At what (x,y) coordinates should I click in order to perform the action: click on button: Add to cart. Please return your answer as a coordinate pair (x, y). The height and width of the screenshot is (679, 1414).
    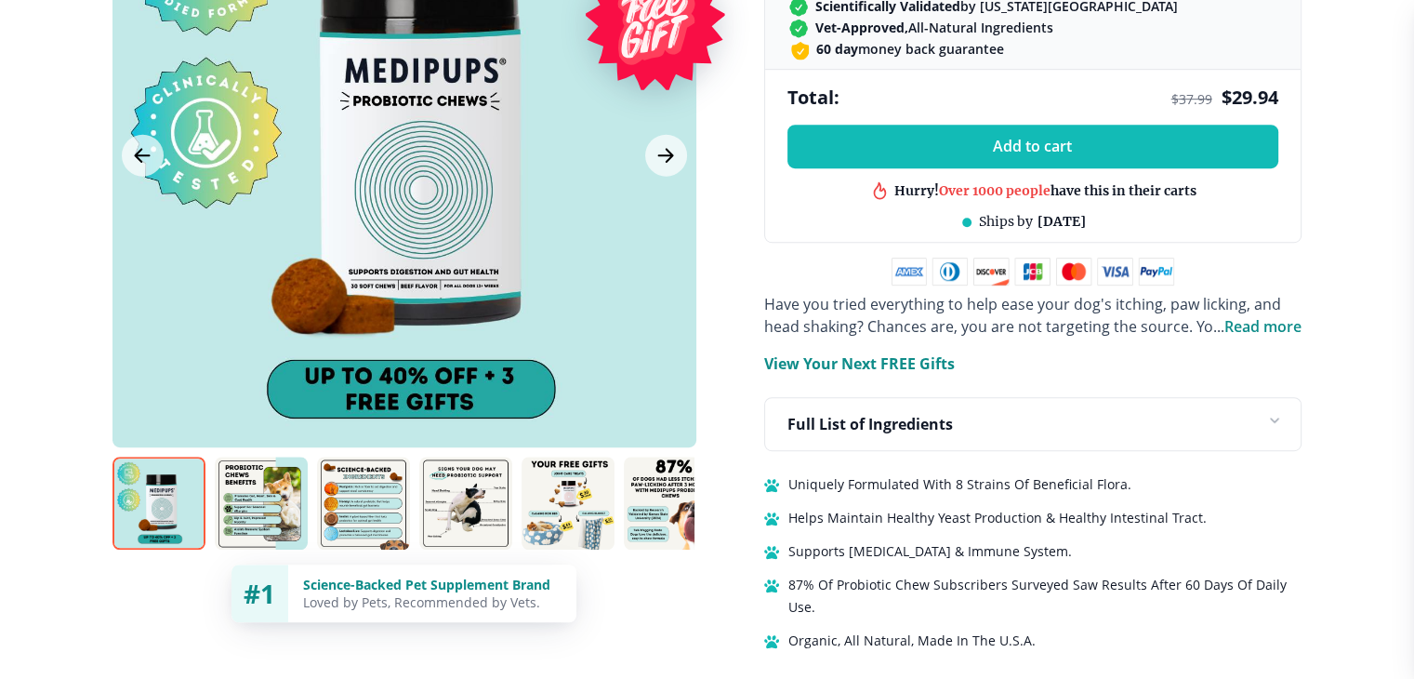
    Looking at the image, I should click on (1033, 146).